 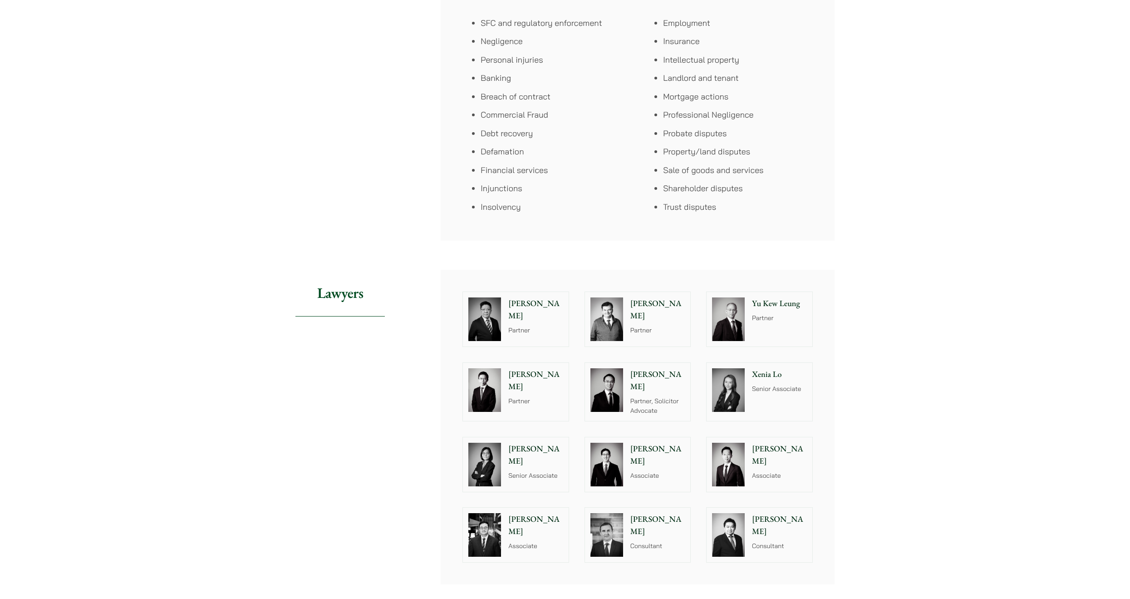 What do you see at coordinates (556, 151) in the screenshot?
I see `li: Defamation` at bounding box center [556, 151].